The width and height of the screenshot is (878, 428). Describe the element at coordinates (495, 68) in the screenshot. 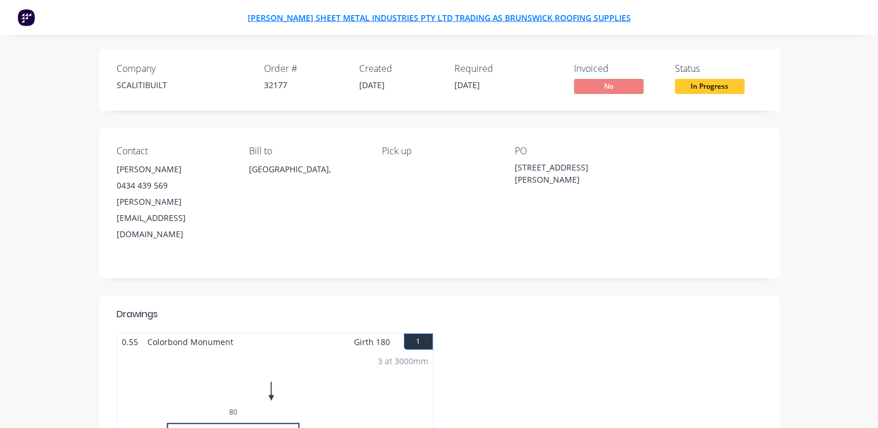

I see `div: Required` at that location.